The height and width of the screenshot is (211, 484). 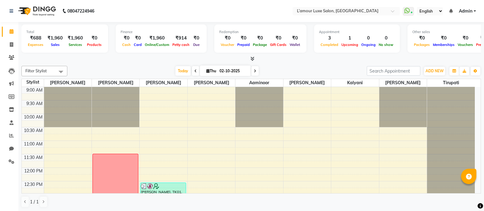 I want to click on span: Tirupati, so click(x=451, y=83).